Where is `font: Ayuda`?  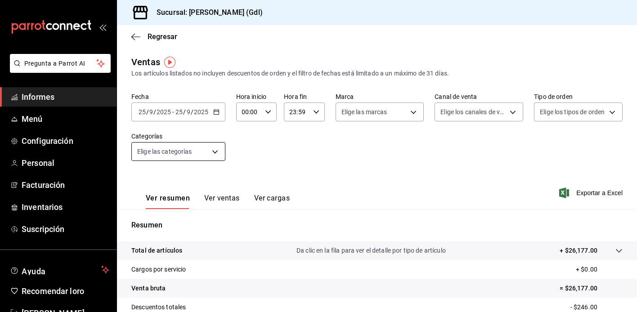
font: Ayuda is located at coordinates (34, 271).